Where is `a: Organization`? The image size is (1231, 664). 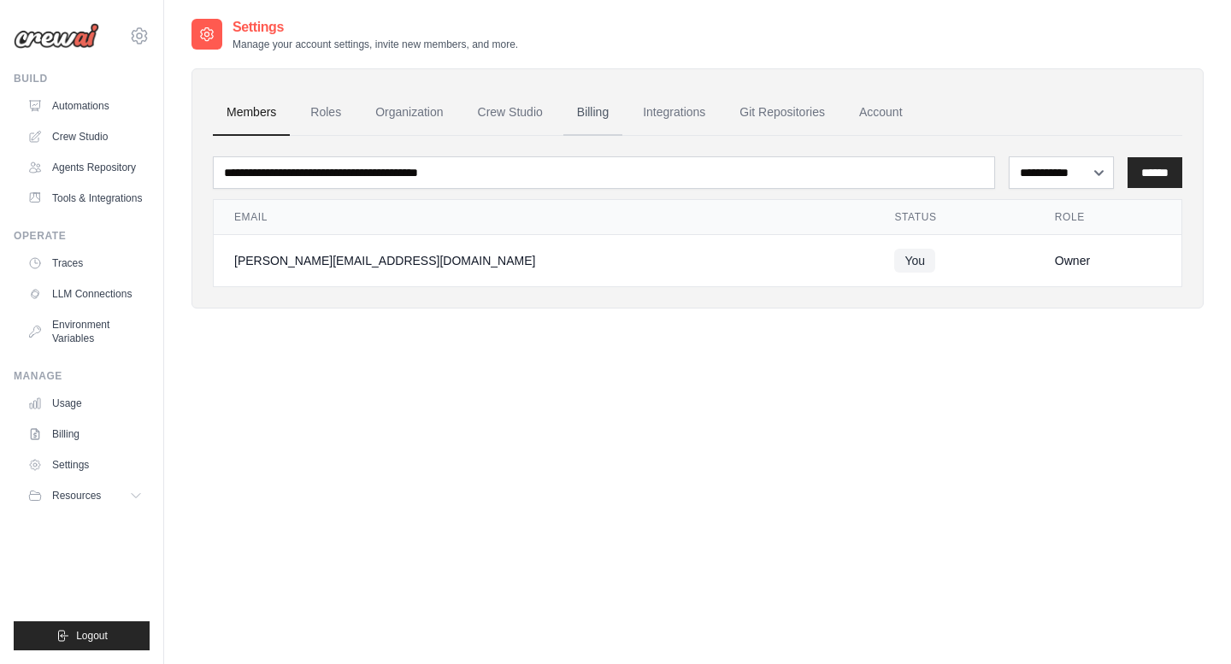
a: Organization is located at coordinates (409, 113).